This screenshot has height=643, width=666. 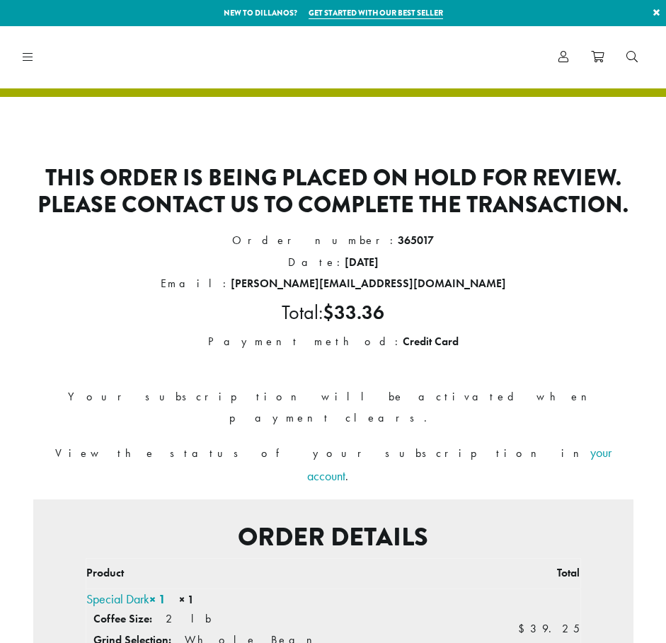 What do you see at coordinates (333, 240) in the screenshot?
I see `li: Order number:` at bounding box center [333, 240].